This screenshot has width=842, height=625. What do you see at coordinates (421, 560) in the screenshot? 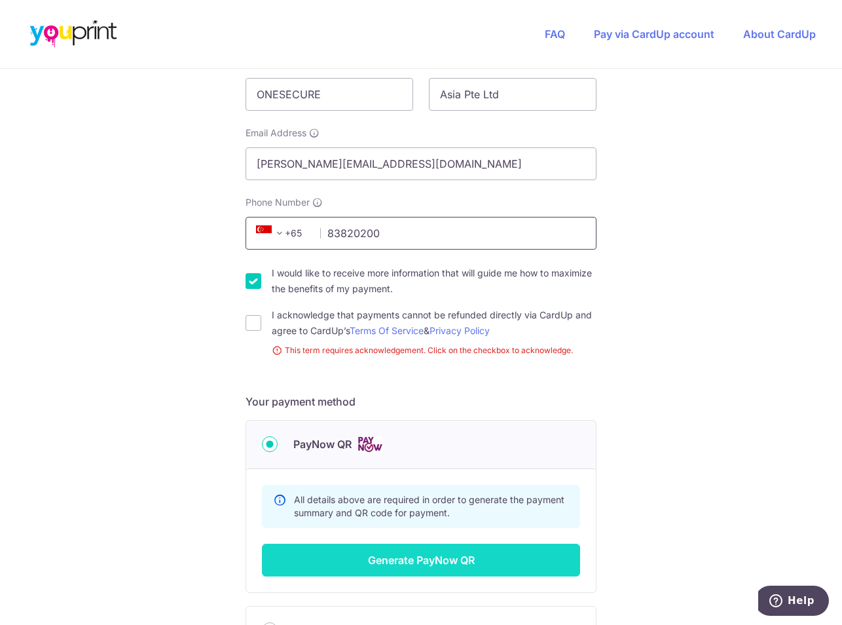
I see `button: Generate PayNow QR` at bounding box center [421, 560].